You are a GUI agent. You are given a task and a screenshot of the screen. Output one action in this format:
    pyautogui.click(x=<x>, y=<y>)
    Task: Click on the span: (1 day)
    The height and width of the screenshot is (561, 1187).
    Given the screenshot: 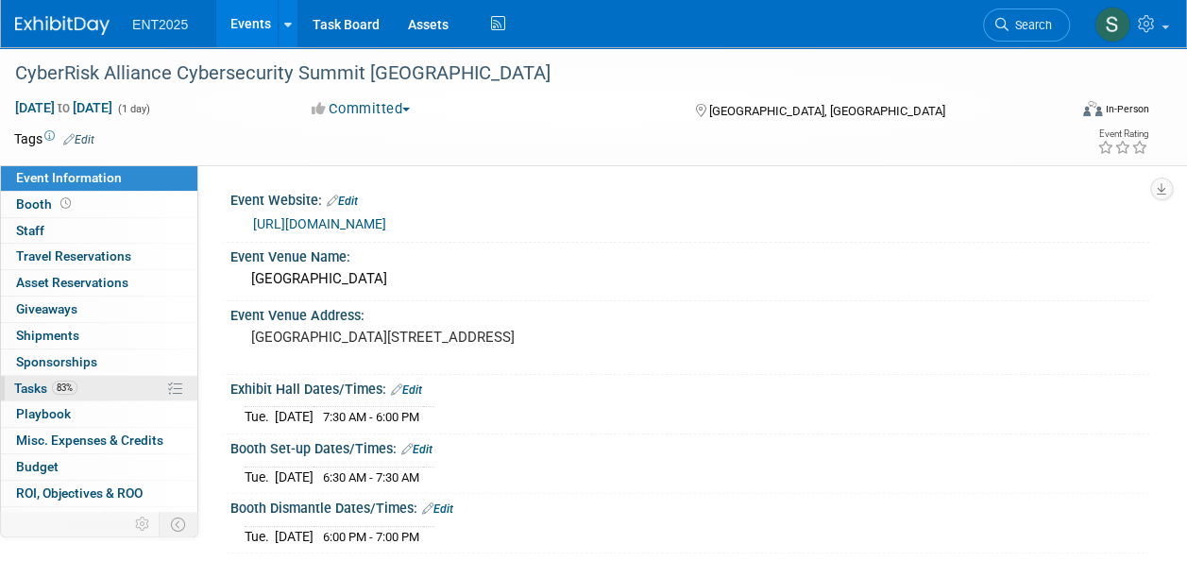 What is the action you would take?
    pyautogui.click(x=133, y=109)
    